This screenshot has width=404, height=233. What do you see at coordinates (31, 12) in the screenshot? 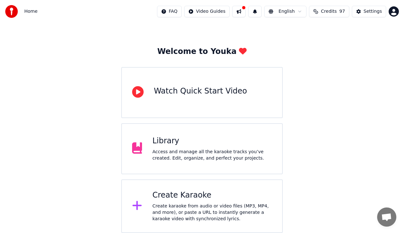
I see `nav: breadcrumb` at bounding box center [31, 12].